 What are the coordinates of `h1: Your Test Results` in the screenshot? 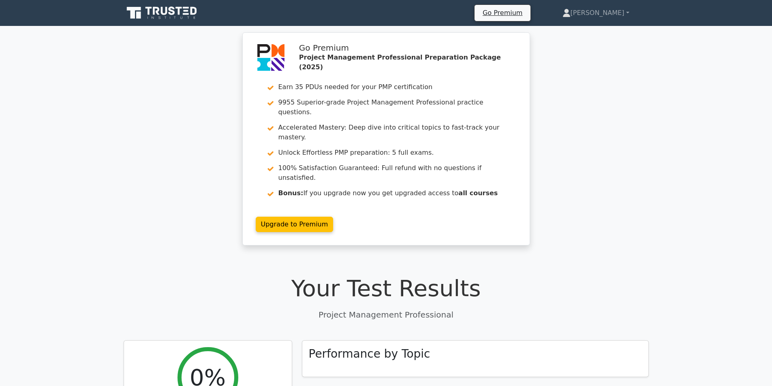 It's located at (386, 288).